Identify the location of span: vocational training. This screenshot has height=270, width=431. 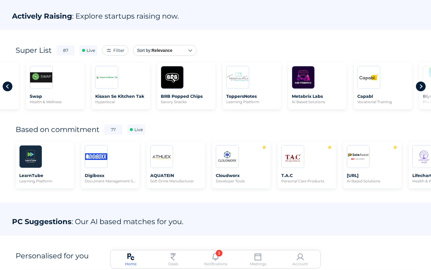
(383, 102).